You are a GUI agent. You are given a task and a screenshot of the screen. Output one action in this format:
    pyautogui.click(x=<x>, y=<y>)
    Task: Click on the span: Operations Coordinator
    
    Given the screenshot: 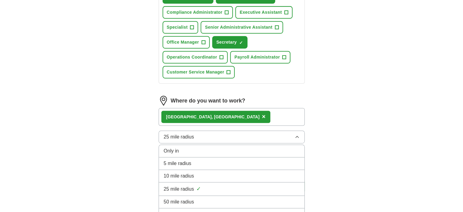 What is the action you would take?
    pyautogui.click(x=192, y=57)
    